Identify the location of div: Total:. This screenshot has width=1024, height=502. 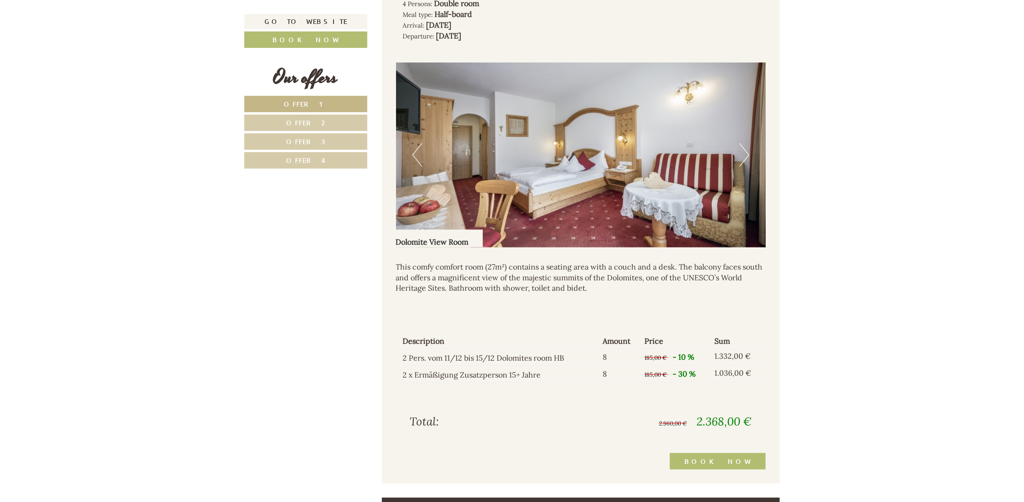
(492, 422).